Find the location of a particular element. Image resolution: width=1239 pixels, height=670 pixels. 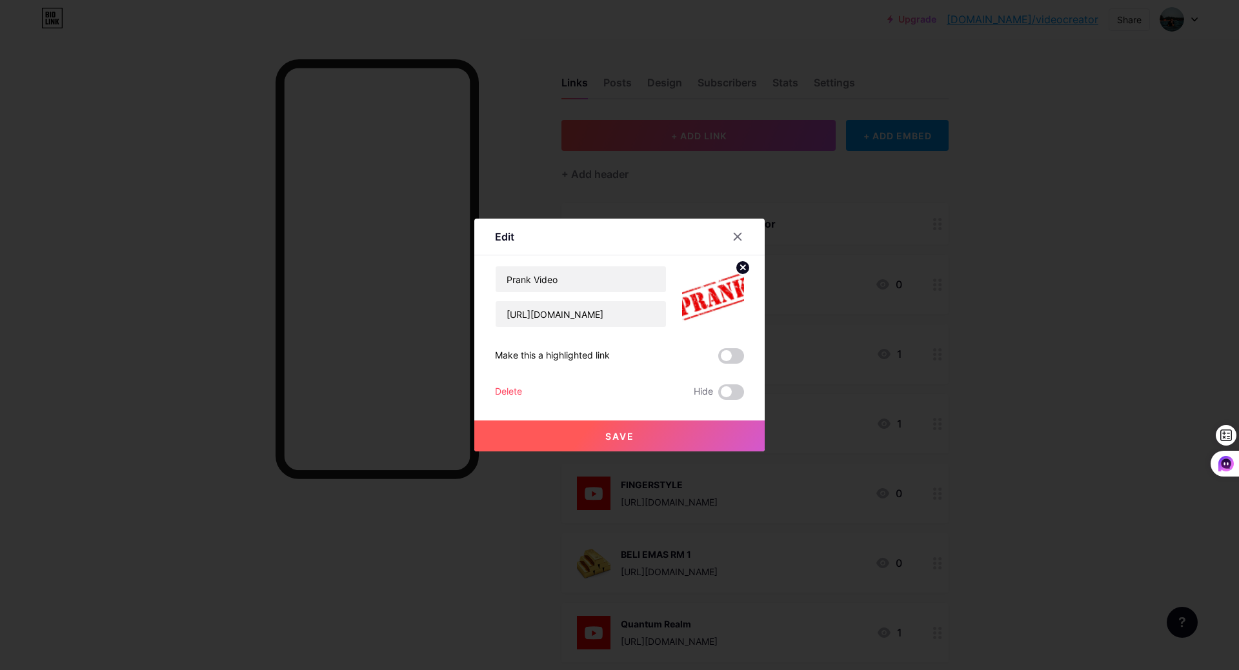

div: Edit is located at coordinates (505, 237).